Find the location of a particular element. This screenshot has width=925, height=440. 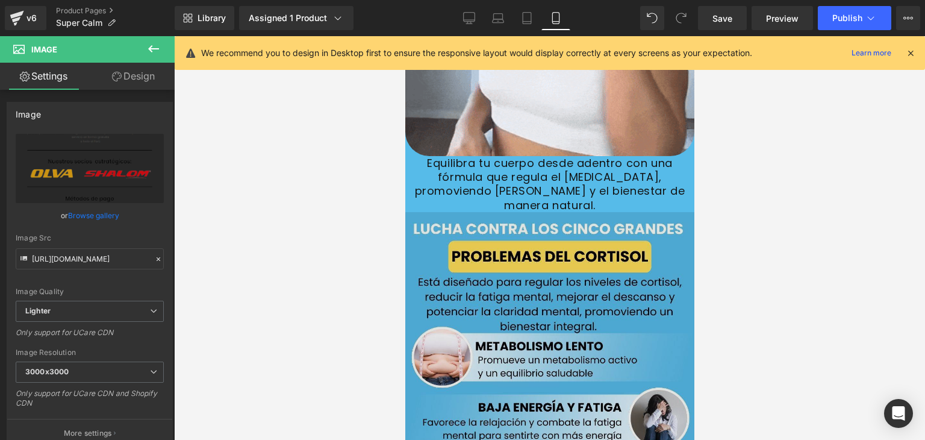

span: Save is located at coordinates (722, 18).